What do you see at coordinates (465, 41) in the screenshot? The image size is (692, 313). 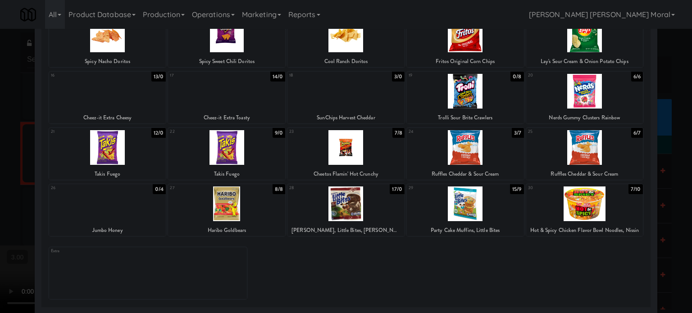 I see `div: 147/0Fritos Original Corn Chips` at bounding box center [465, 41].